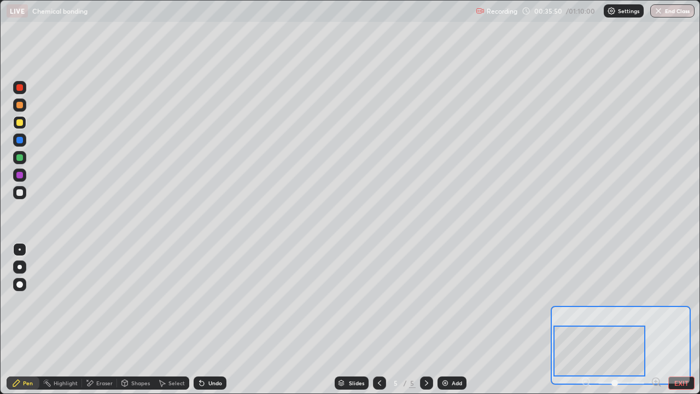 This screenshot has height=394, width=700. What do you see at coordinates (141, 383) in the screenshot?
I see `div: Shapes` at bounding box center [141, 383].